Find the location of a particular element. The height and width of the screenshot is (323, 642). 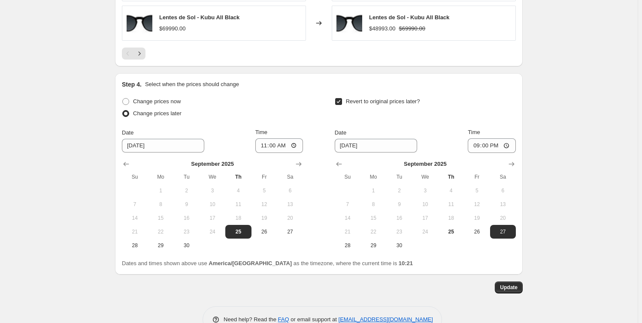

button: Tuesday September 23 2025 is located at coordinates (187, 232).